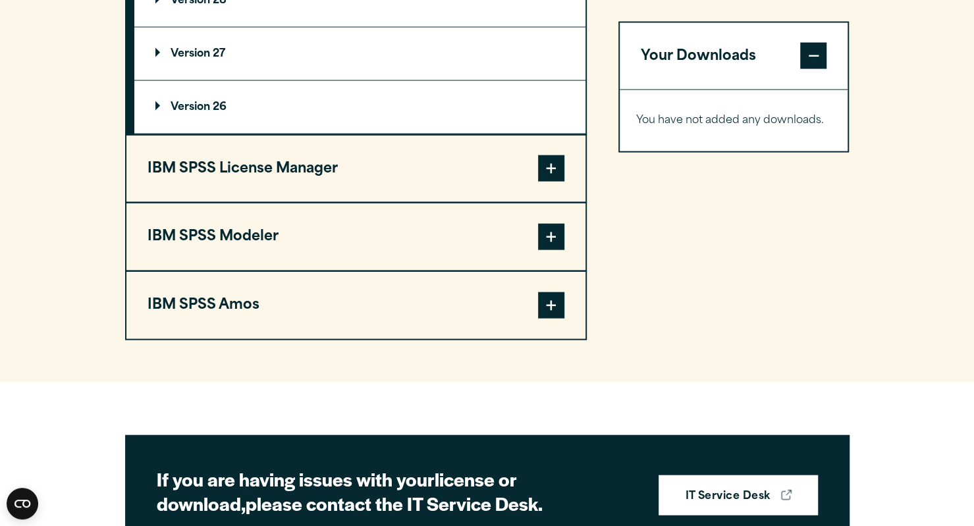  What do you see at coordinates (191, 107) in the screenshot?
I see `p: Version 26` at bounding box center [191, 107].